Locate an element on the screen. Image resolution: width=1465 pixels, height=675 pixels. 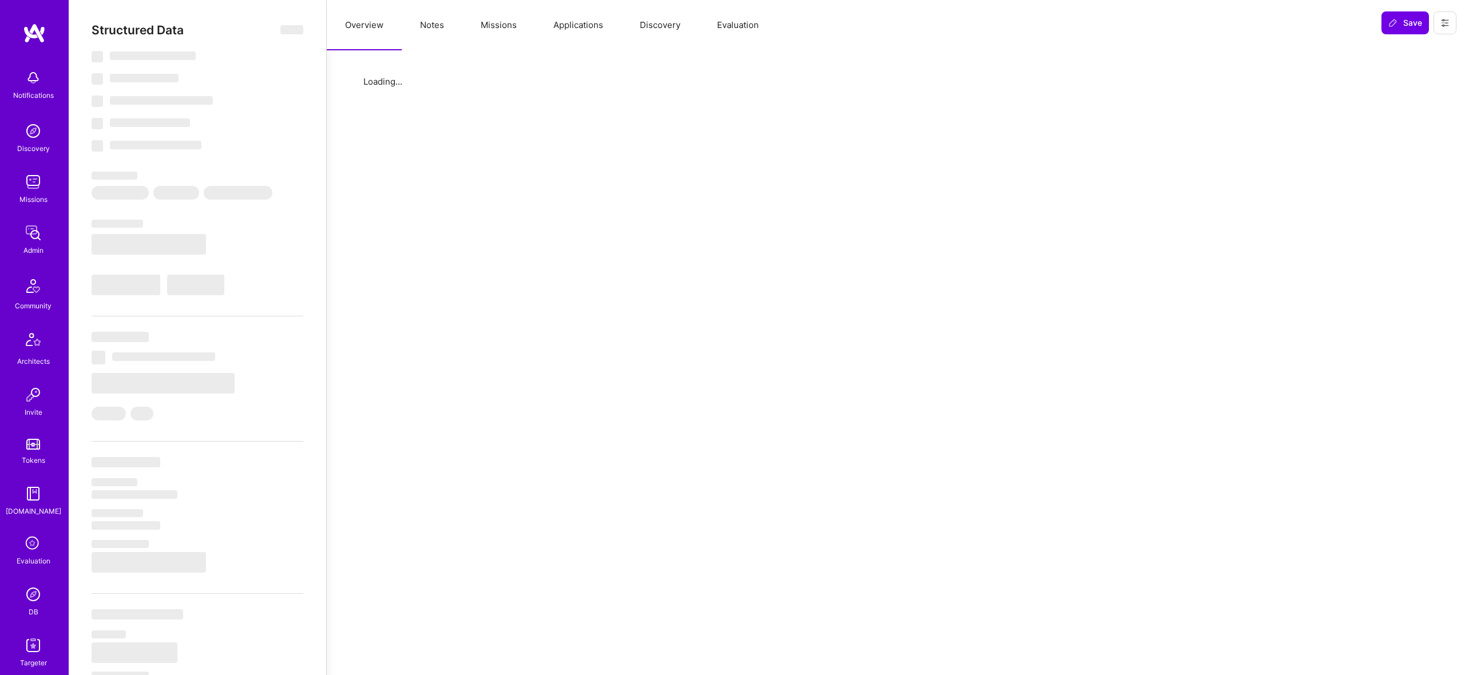
div: Invite is located at coordinates (33, 412).